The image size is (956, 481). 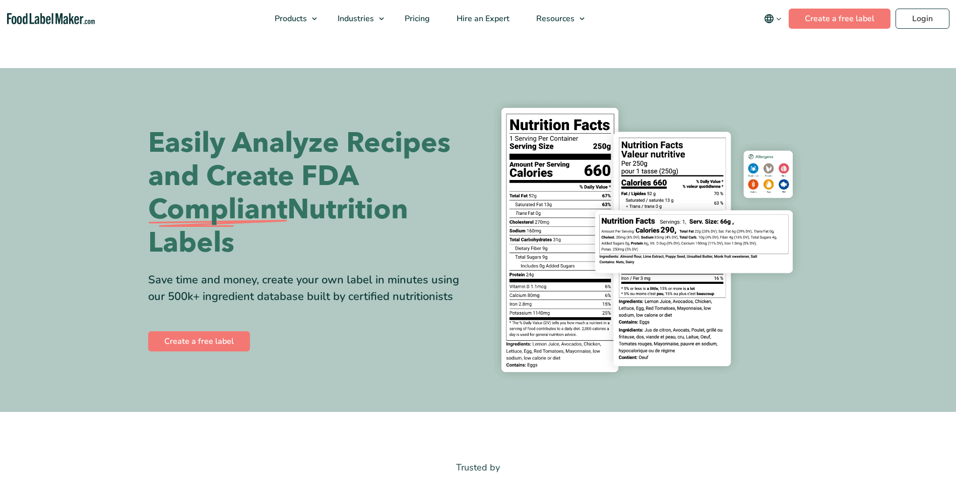 I want to click on span: Hire an Expert, so click(x=482, y=19).